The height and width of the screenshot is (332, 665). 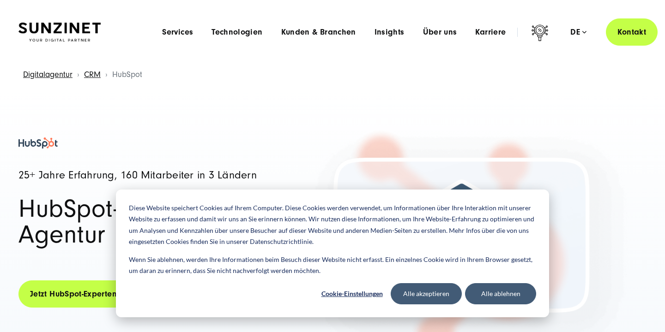 I want to click on button: Alle ablehnen, so click(x=501, y=294).